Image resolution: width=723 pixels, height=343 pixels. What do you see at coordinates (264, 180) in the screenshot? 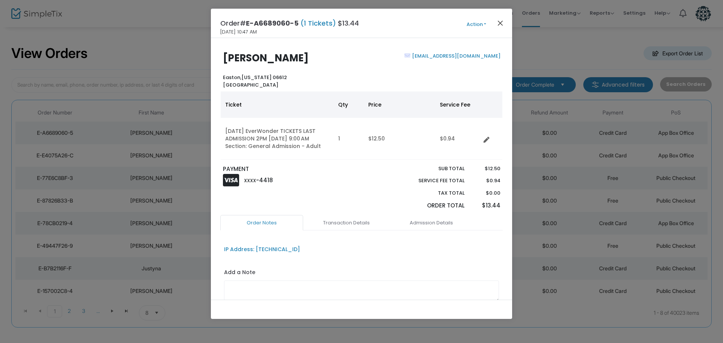
I see `span: -4418` at bounding box center [264, 180].